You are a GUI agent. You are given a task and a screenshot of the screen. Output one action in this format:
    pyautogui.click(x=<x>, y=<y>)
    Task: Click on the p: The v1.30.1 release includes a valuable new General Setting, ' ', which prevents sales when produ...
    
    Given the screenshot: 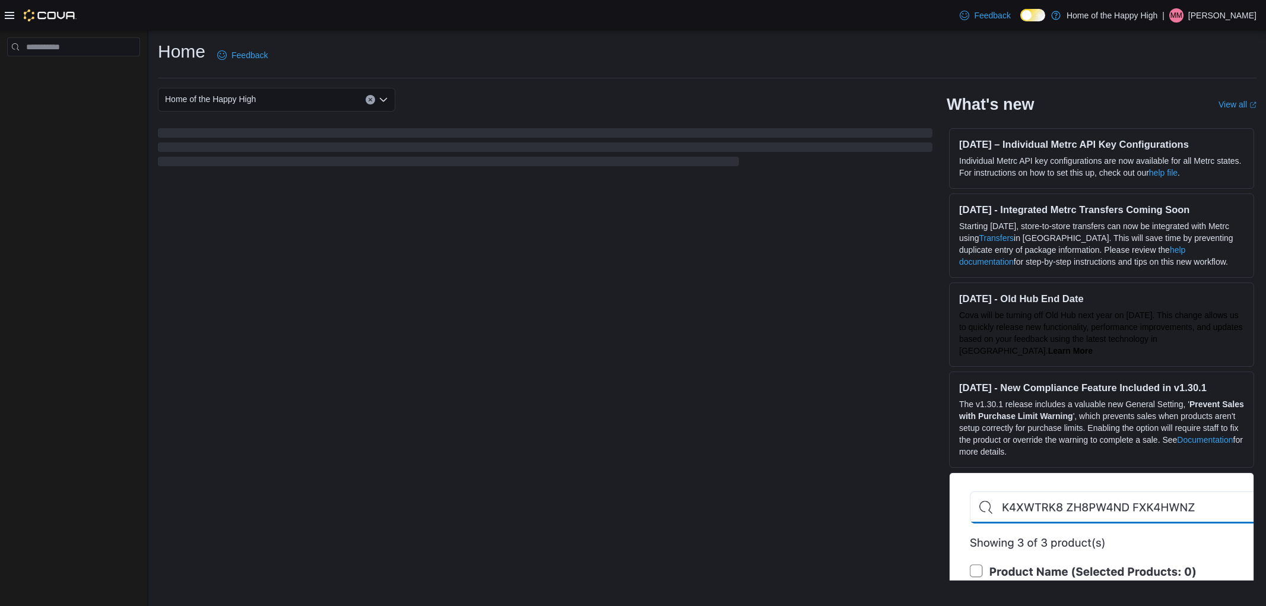 What is the action you would take?
    pyautogui.click(x=1101, y=428)
    